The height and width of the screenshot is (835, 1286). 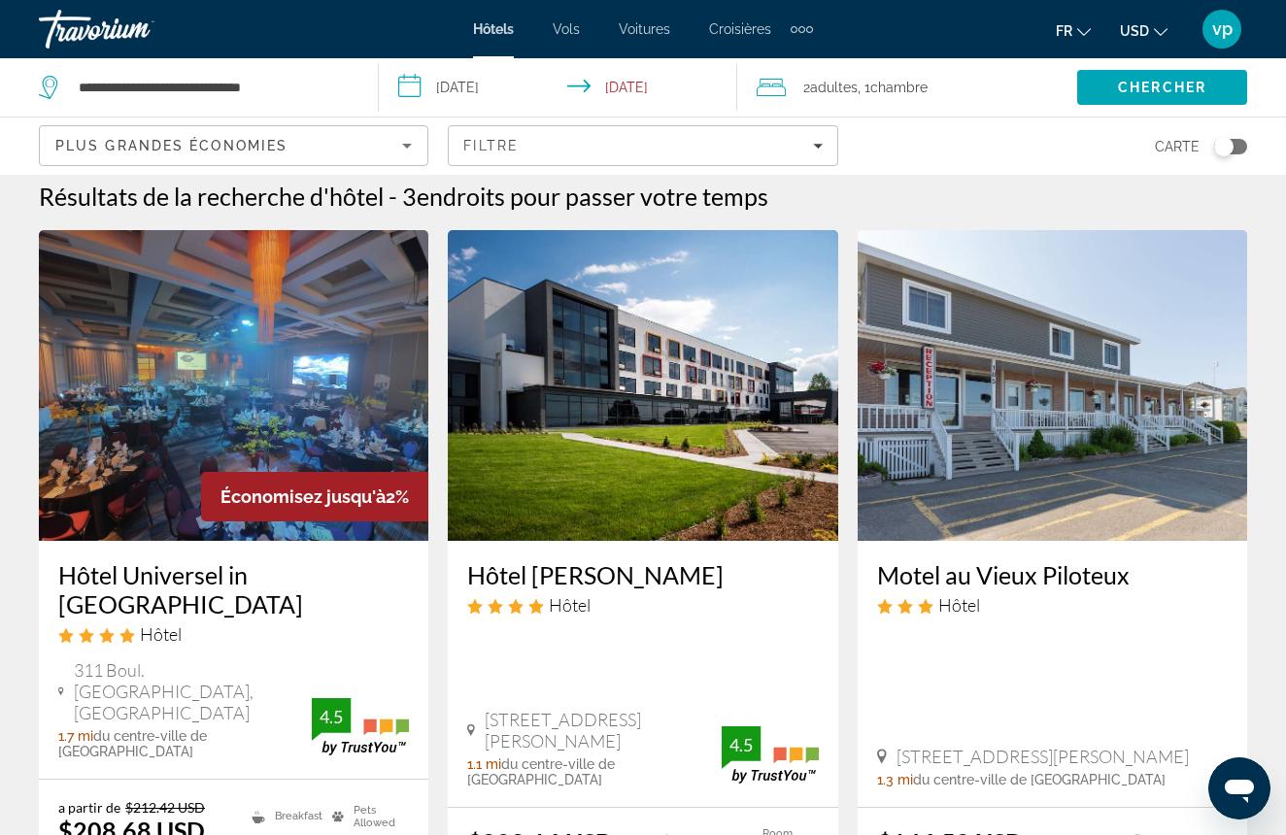 What do you see at coordinates (490, 146) in the screenshot?
I see `span: Filtre` at bounding box center [490, 146].